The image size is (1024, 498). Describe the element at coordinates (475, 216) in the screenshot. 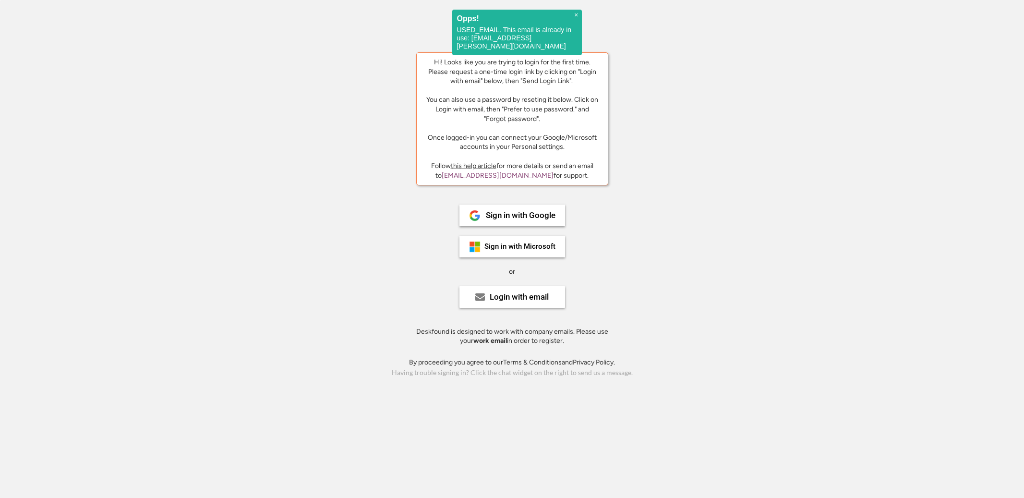

I see `img: 1024px-Google__G__Logo.svg.png` at that location.